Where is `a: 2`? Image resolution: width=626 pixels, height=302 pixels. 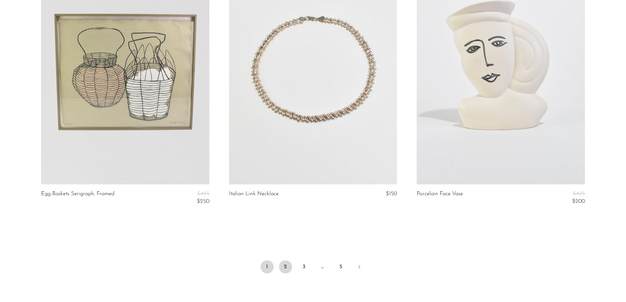
a: 2 is located at coordinates (285, 267).